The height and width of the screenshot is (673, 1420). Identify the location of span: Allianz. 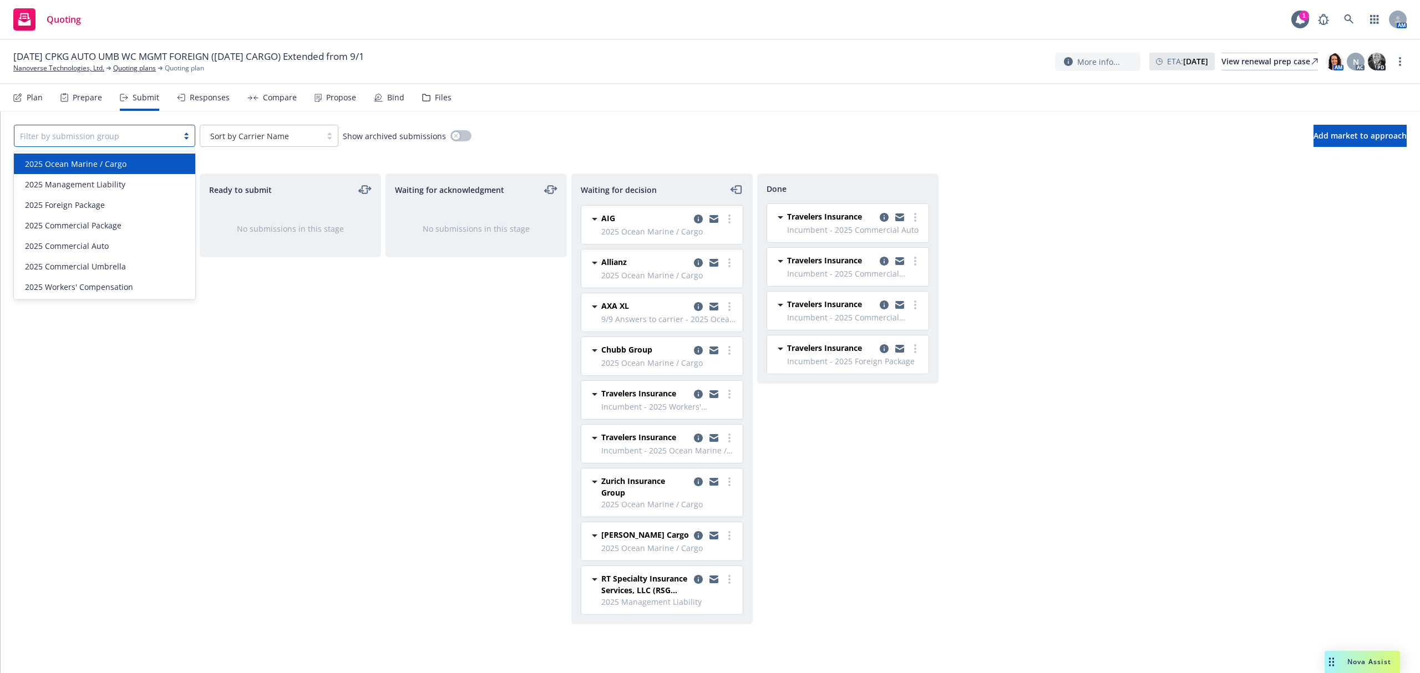
(614, 262).